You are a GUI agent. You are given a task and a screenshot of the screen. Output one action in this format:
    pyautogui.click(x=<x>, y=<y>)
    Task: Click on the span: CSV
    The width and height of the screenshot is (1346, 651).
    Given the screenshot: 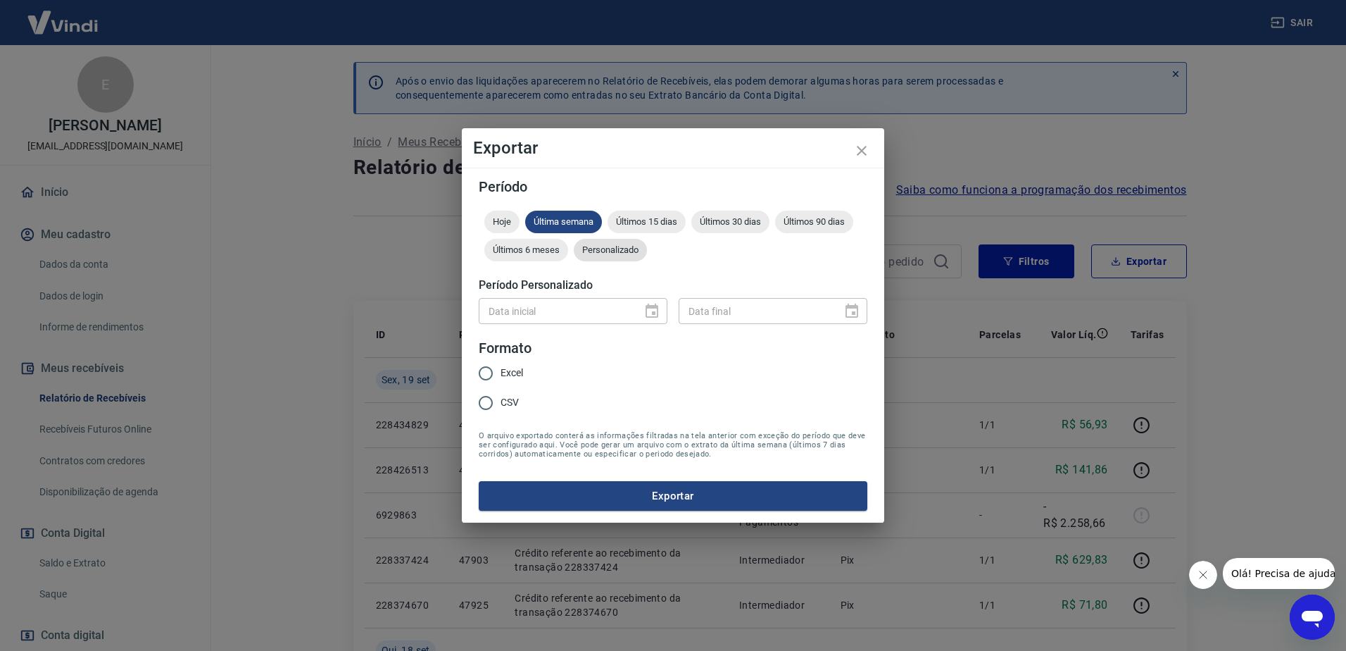 What is the action you would take?
    pyautogui.click(x=510, y=402)
    